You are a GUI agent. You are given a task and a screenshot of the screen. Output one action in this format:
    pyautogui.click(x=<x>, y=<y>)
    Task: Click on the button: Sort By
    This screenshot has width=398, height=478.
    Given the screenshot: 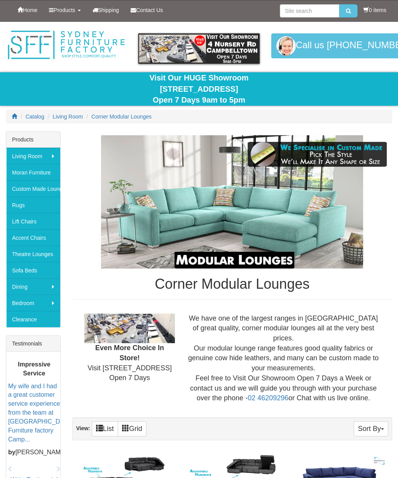 What is the action you would take?
    pyautogui.click(x=371, y=429)
    